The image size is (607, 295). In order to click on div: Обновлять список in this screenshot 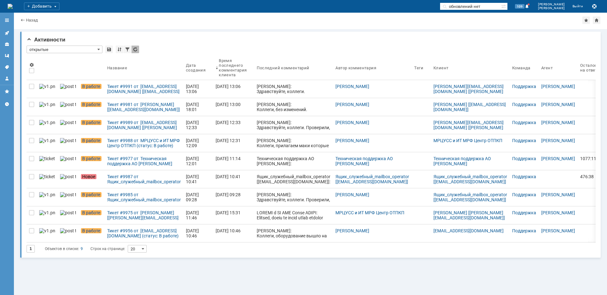, I will do `click(135, 49)`.